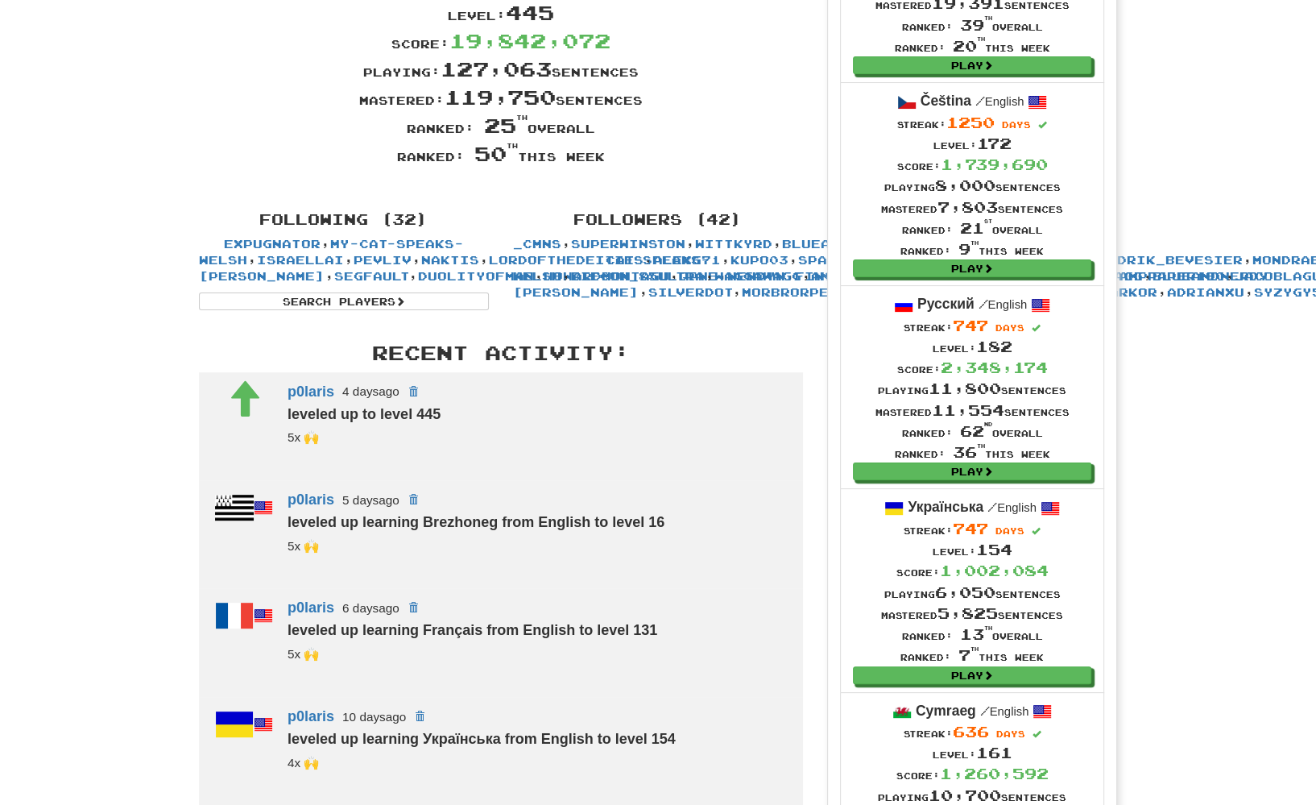  Describe the element at coordinates (971, 731) in the screenshot. I see `span: 636` at that location.